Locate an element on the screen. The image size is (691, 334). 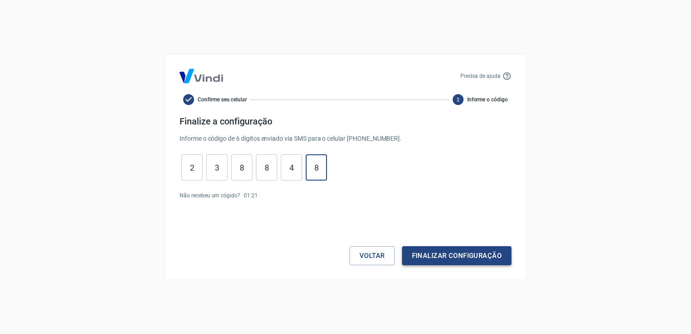
p: Não recebeu um cógido? is located at coordinates (210, 195).